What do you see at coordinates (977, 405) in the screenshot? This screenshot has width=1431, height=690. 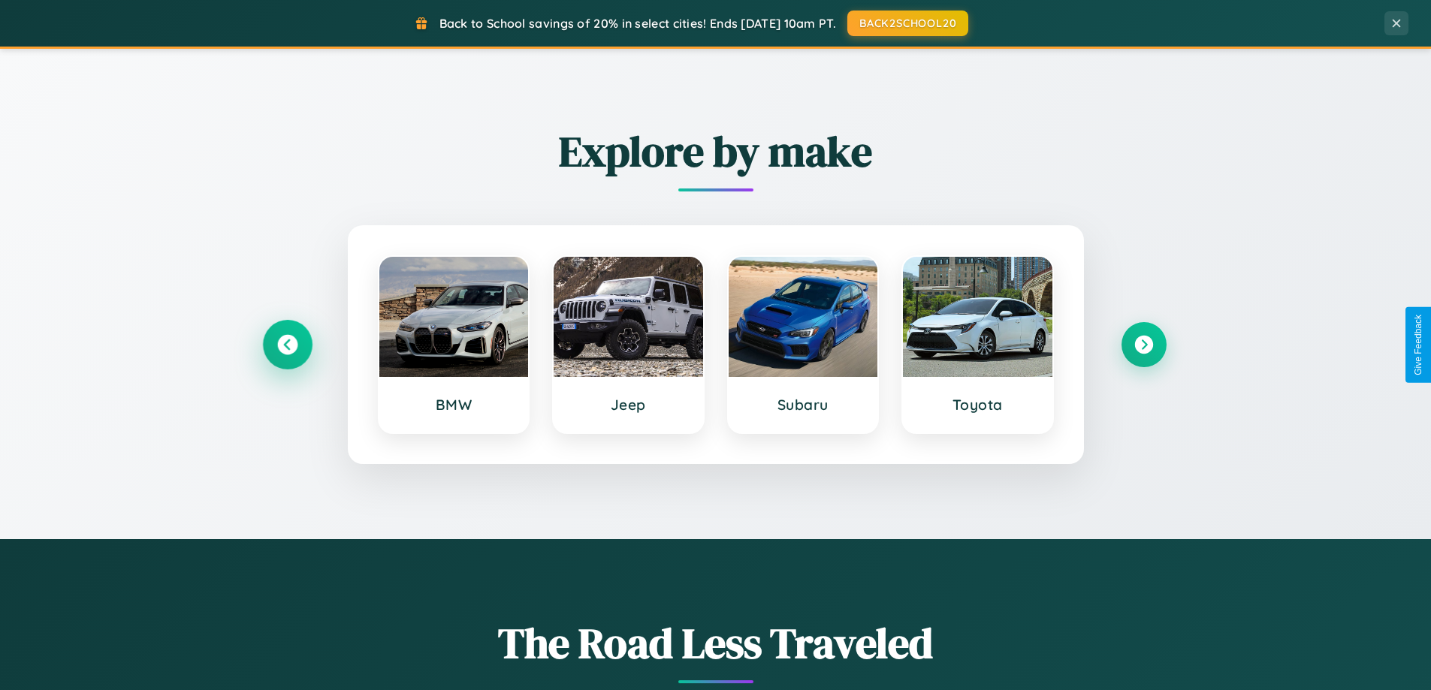 I see `h3: Toyota` at bounding box center [977, 405].